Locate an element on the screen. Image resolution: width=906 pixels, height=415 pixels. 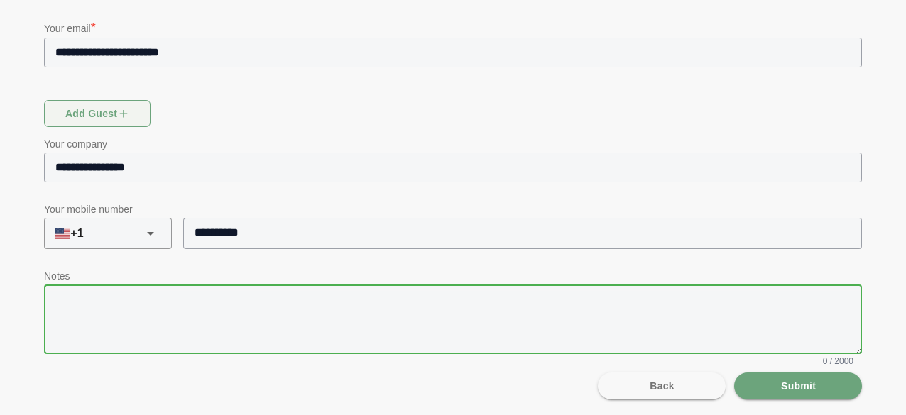
p: Your email is located at coordinates (453, 28).